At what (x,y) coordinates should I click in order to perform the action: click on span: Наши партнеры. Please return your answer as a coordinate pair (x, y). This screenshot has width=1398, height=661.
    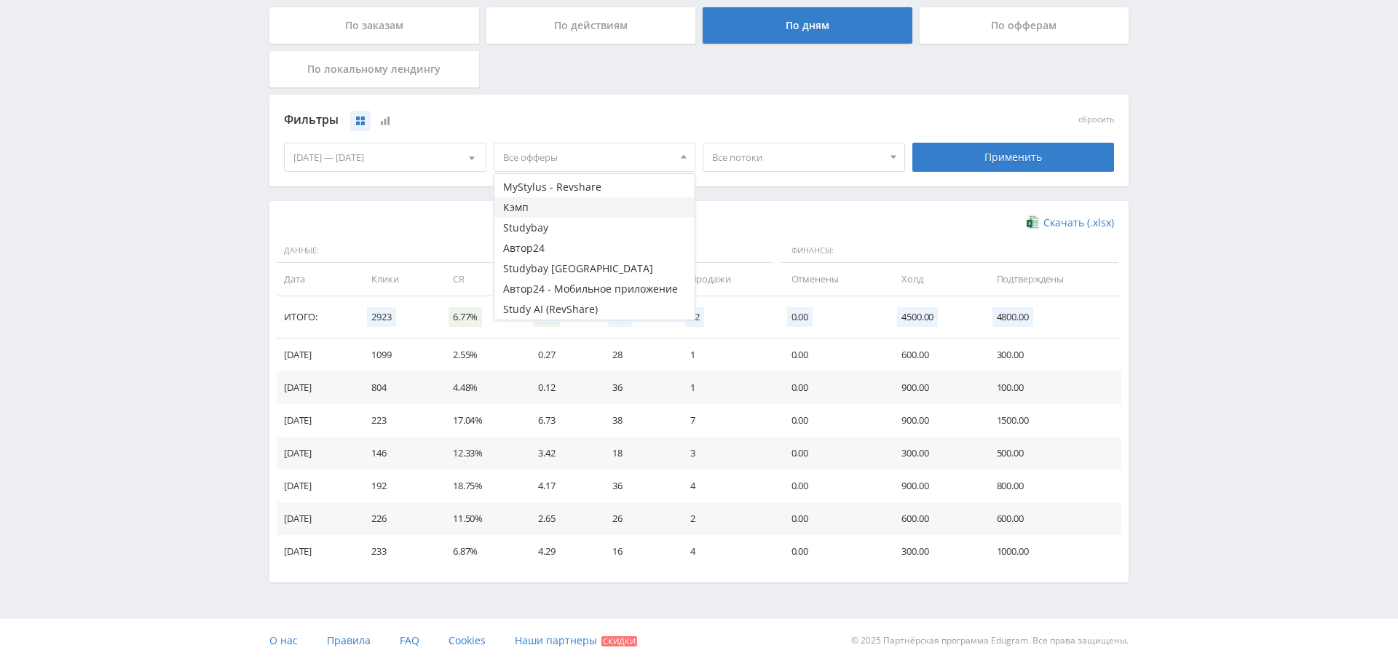
    Looking at the image, I should click on (556, 640).